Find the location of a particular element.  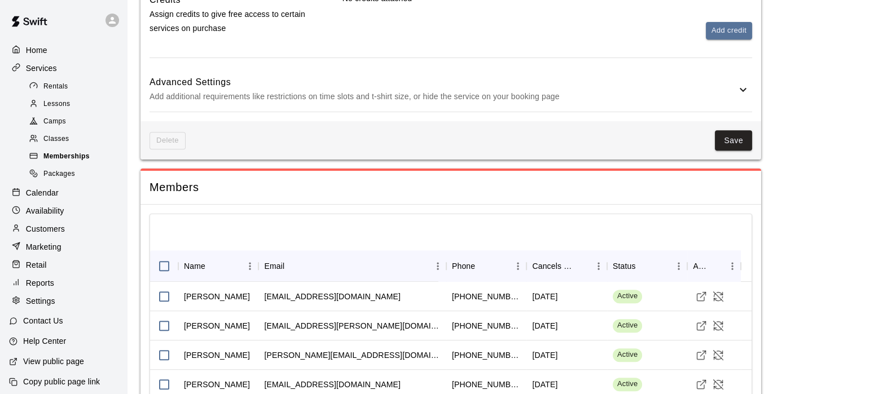

div: Rentals is located at coordinates (74, 87).